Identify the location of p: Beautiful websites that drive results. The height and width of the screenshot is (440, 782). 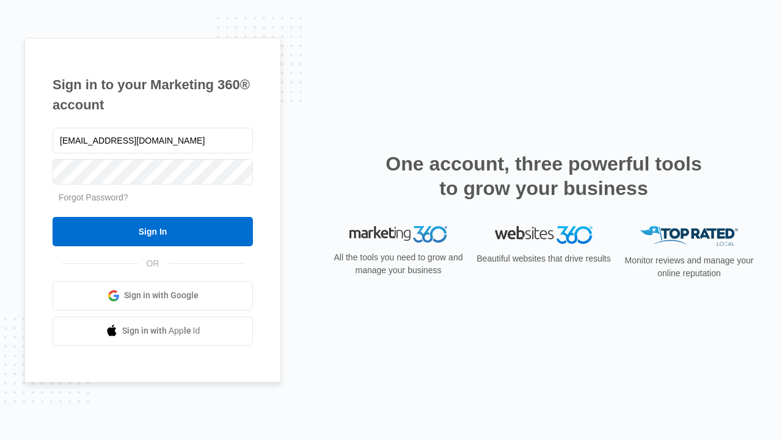
(543, 258).